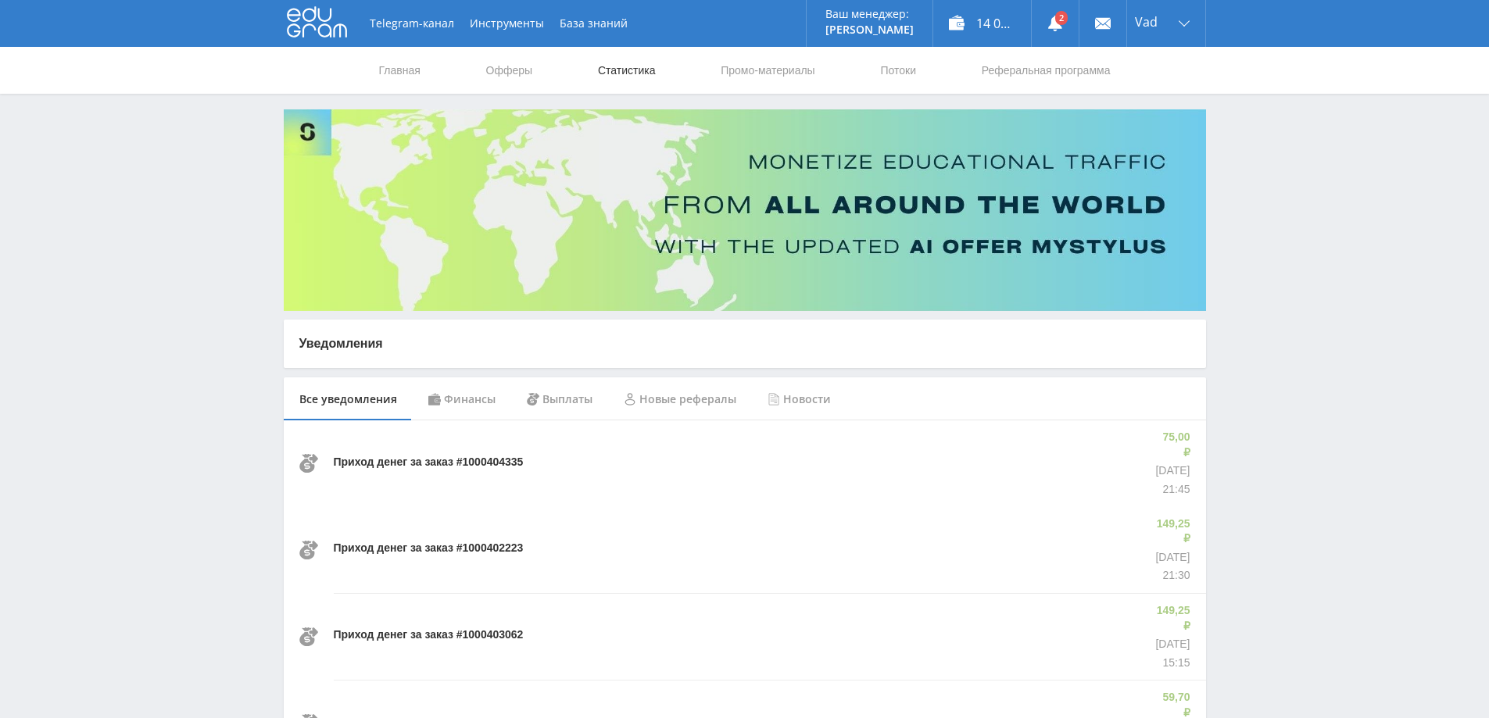 This screenshot has width=1489, height=718. What do you see at coordinates (869, 14) in the screenshot?
I see `p: Ваш менеджер:` at bounding box center [869, 14].